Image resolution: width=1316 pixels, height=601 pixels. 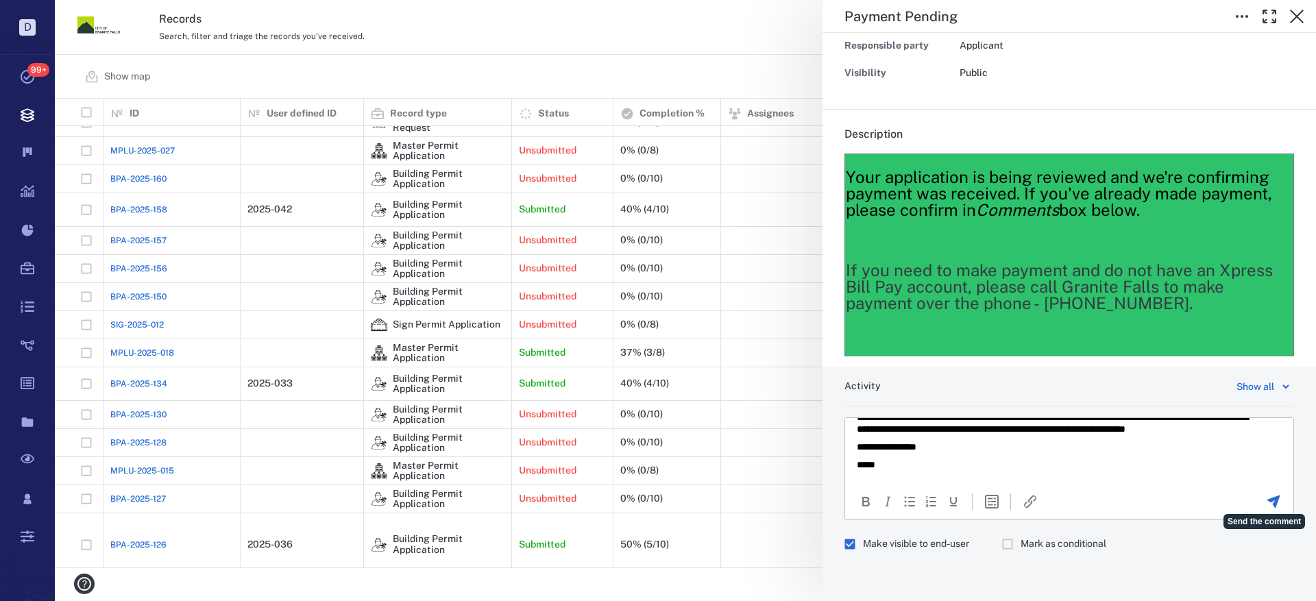 What do you see at coordinates (1060, 544) in the screenshot?
I see `div: Comment will be marked as non-final decision` at bounding box center [1060, 544].